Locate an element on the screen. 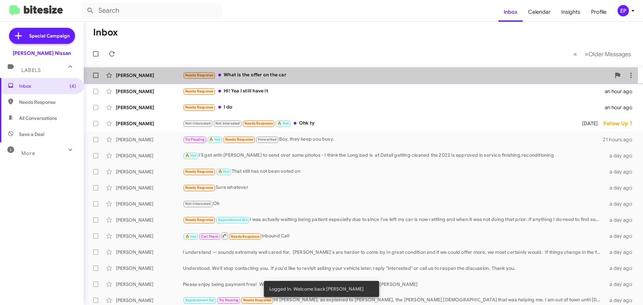  a: Inbox is located at coordinates (510, 12).